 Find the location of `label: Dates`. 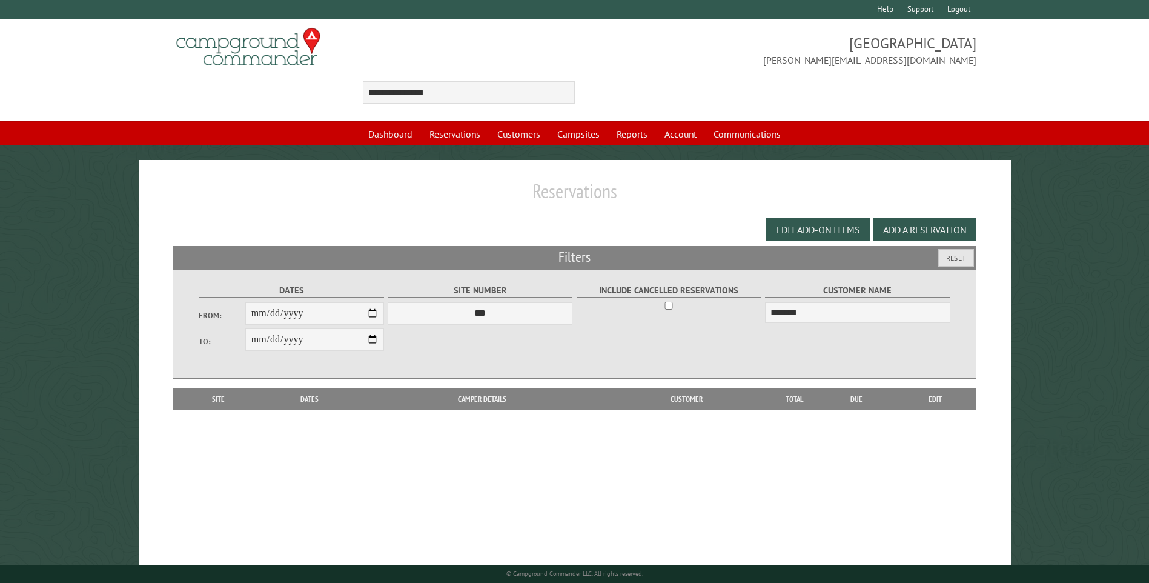

label: Dates is located at coordinates (291, 290).